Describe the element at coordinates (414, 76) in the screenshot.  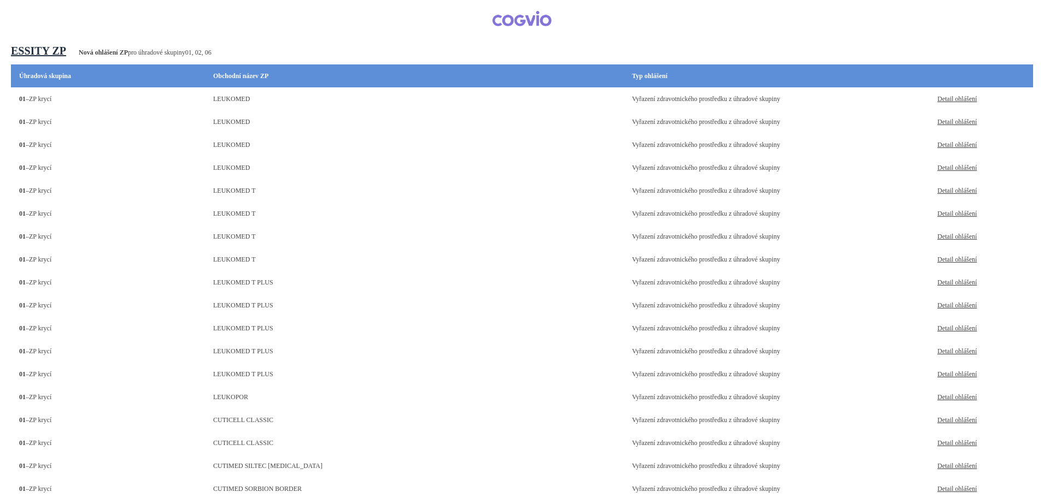
I see `th: Obchodní název ZP` at that location.